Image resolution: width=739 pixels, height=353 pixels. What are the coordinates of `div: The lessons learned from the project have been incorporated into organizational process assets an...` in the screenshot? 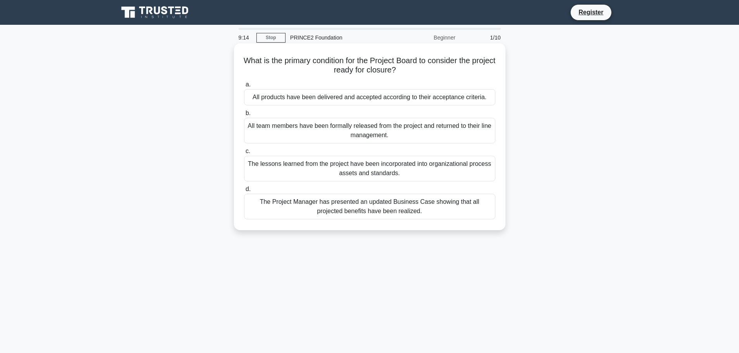 It's located at (370, 169).